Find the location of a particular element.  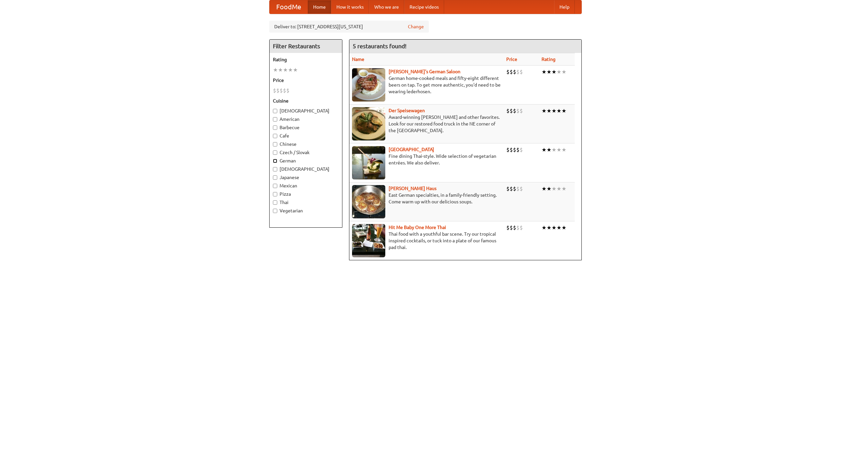

img: speisewagen.jpg is located at coordinates (369, 124).